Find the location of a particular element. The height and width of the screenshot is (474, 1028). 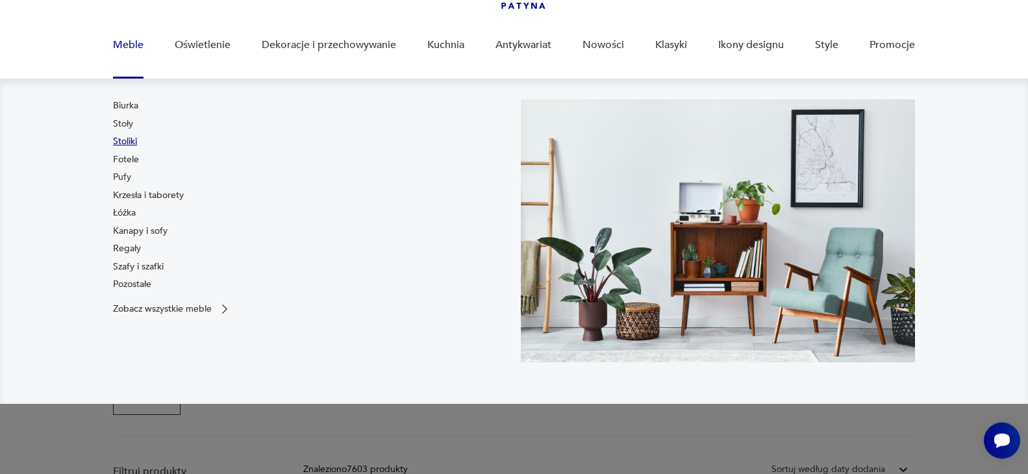

a: Stoliki is located at coordinates (125, 142).